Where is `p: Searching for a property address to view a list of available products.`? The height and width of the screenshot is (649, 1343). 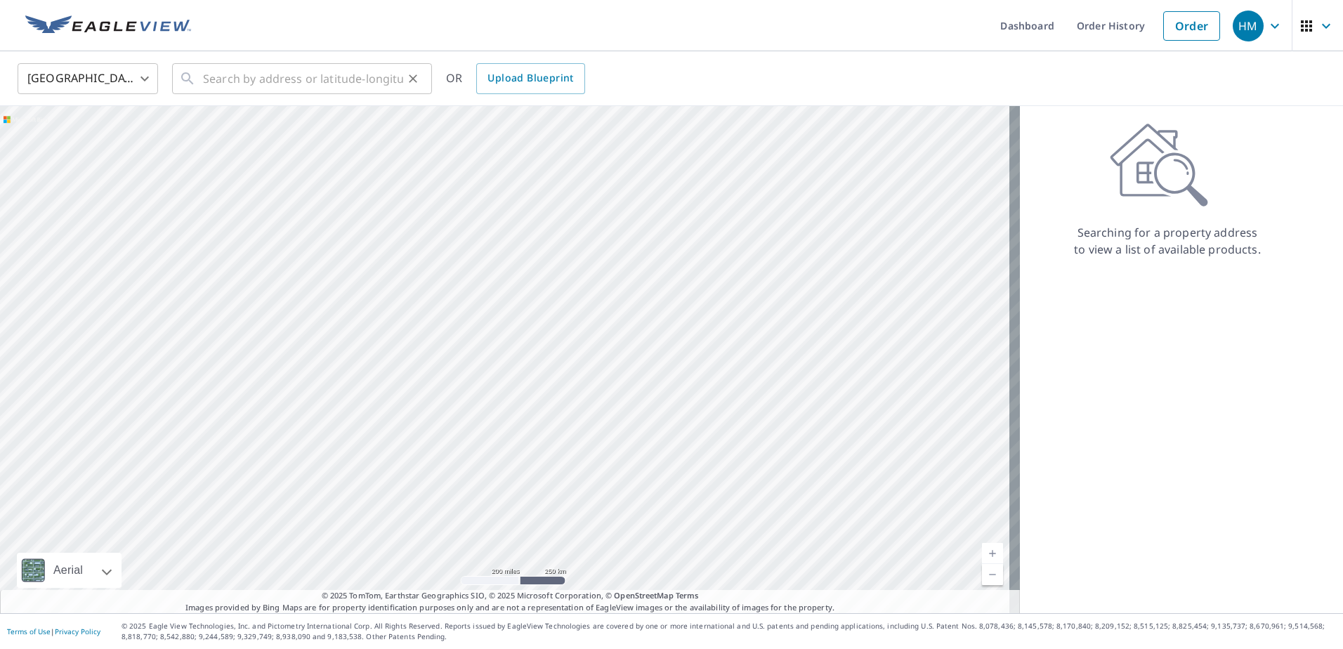 p: Searching for a property address to view a list of available products. is located at coordinates (1167, 241).